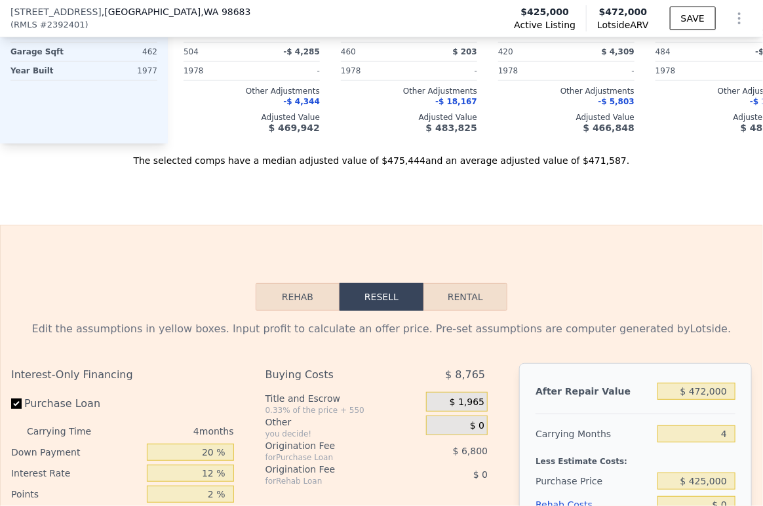 The width and height of the screenshot is (763, 506). I want to click on span: $ 469,942, so click(294, 128).